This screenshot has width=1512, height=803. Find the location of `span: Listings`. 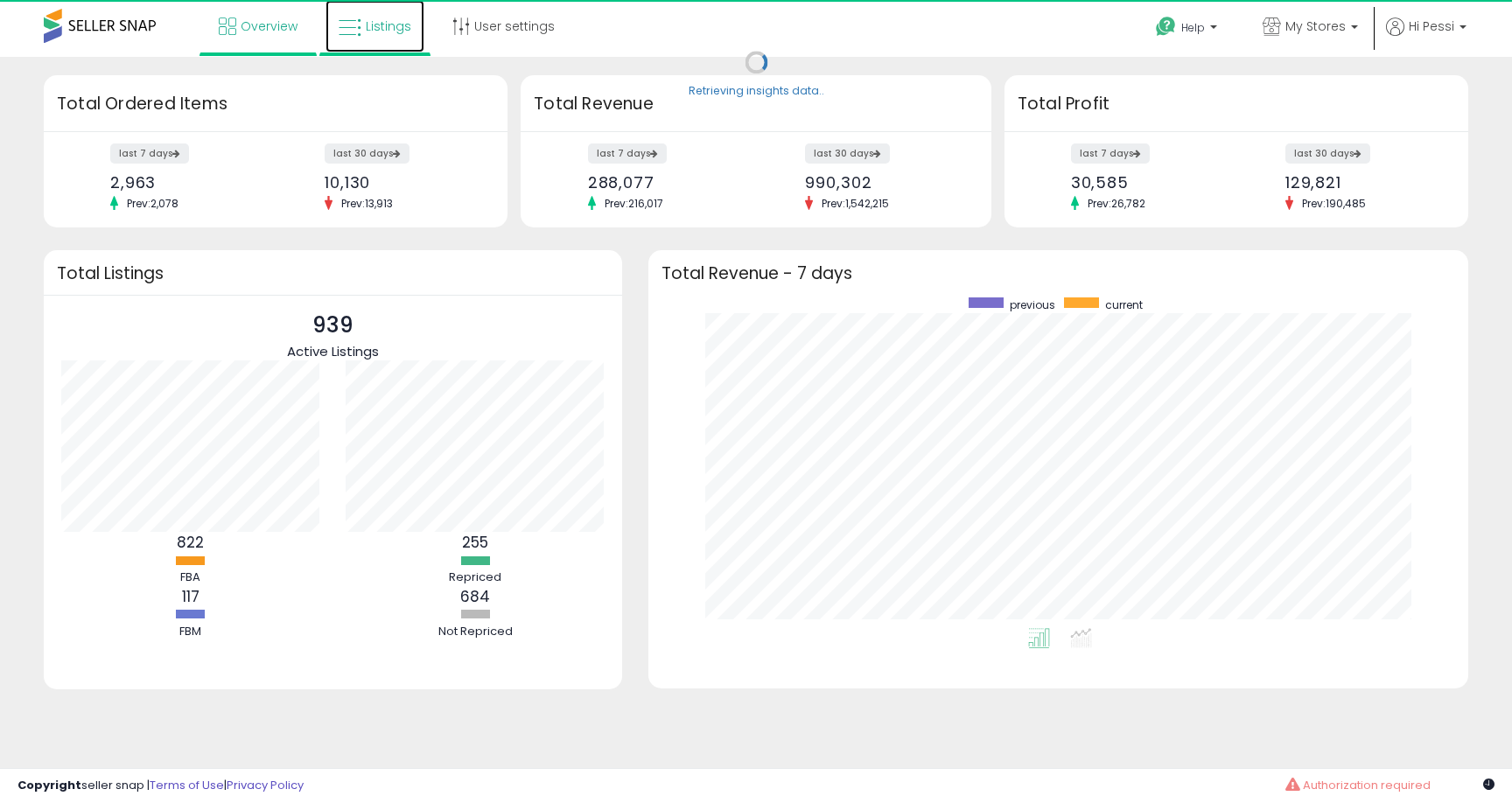

span: Listings is located at coordinates (388, 26).